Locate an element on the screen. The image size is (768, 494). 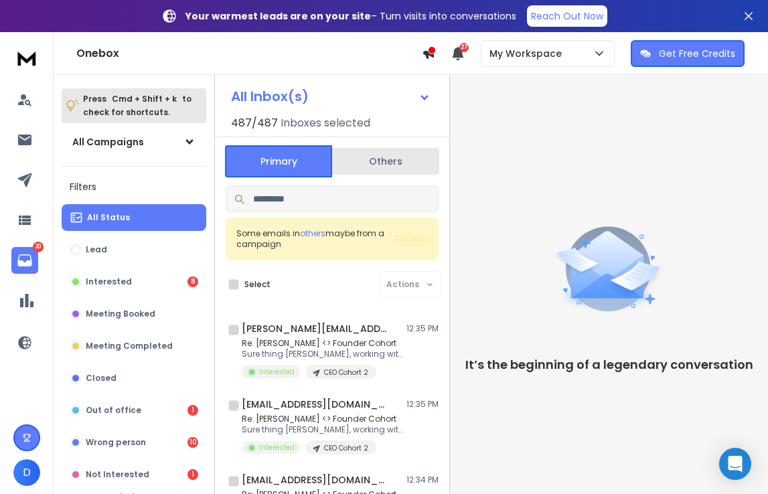
a: 20 is located at coordinates (25, 261).